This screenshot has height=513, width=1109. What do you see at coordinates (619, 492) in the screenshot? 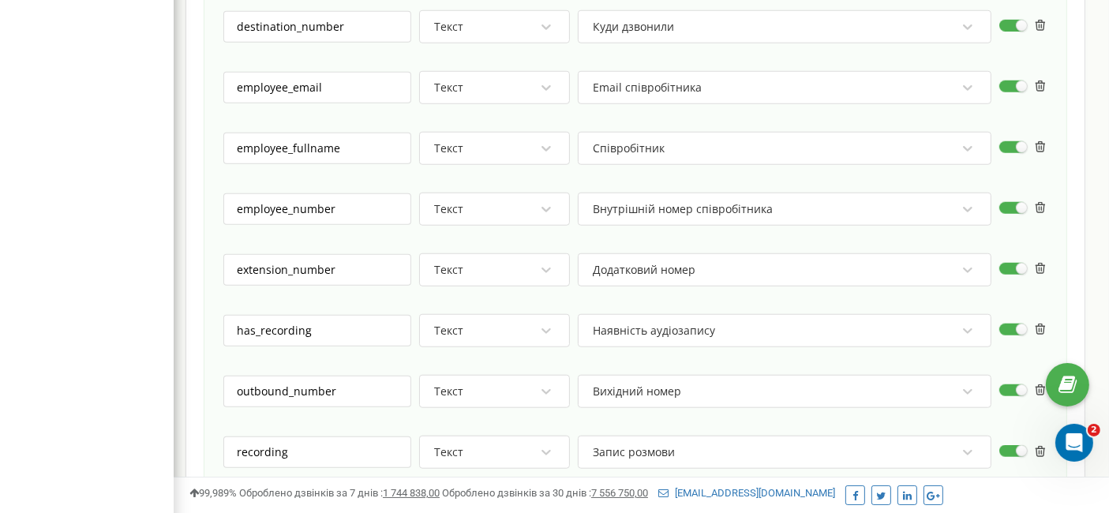
I see `u: 7 556 750,00` at bounding box center [619, 492].